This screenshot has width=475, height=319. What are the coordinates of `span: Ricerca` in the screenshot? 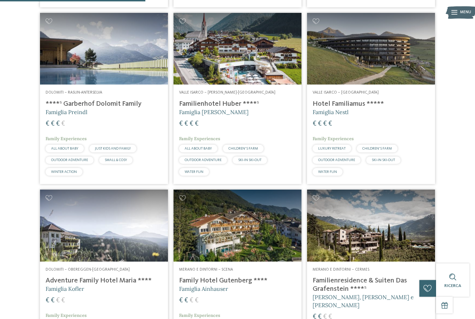 It's located at (453, 285).